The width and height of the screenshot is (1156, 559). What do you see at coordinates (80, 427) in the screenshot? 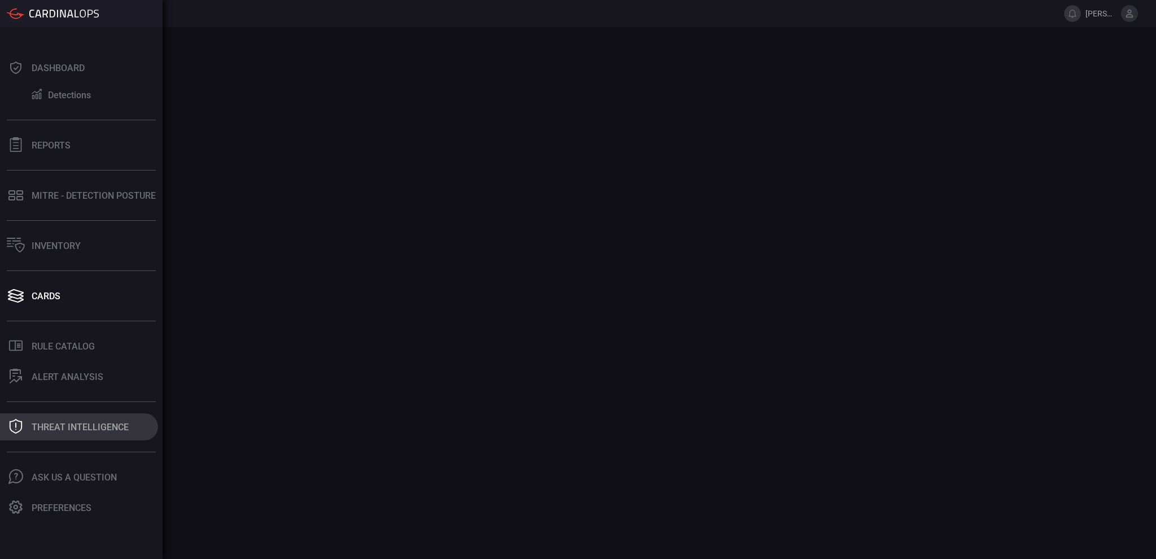
I see `div: Threat Intelligence` at bounding box center [80, 427].